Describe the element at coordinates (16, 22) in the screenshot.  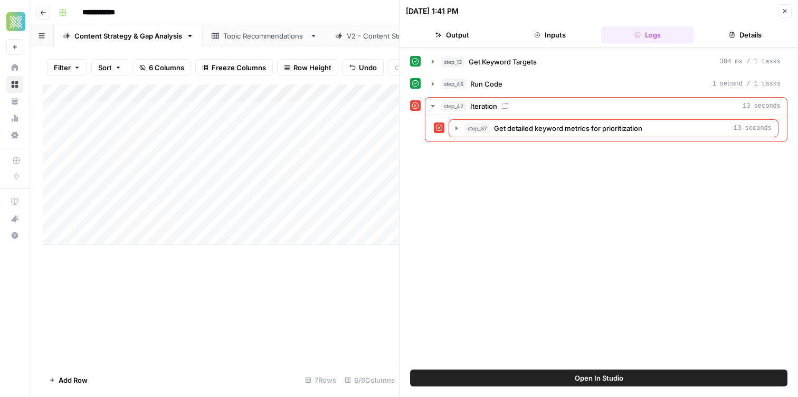
I see `img: Xponent21 Logo` at that location.